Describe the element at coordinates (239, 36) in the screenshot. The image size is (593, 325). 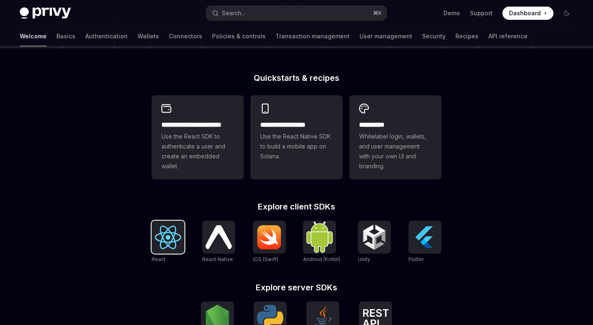
I see `a: Policies & controls` at that location.